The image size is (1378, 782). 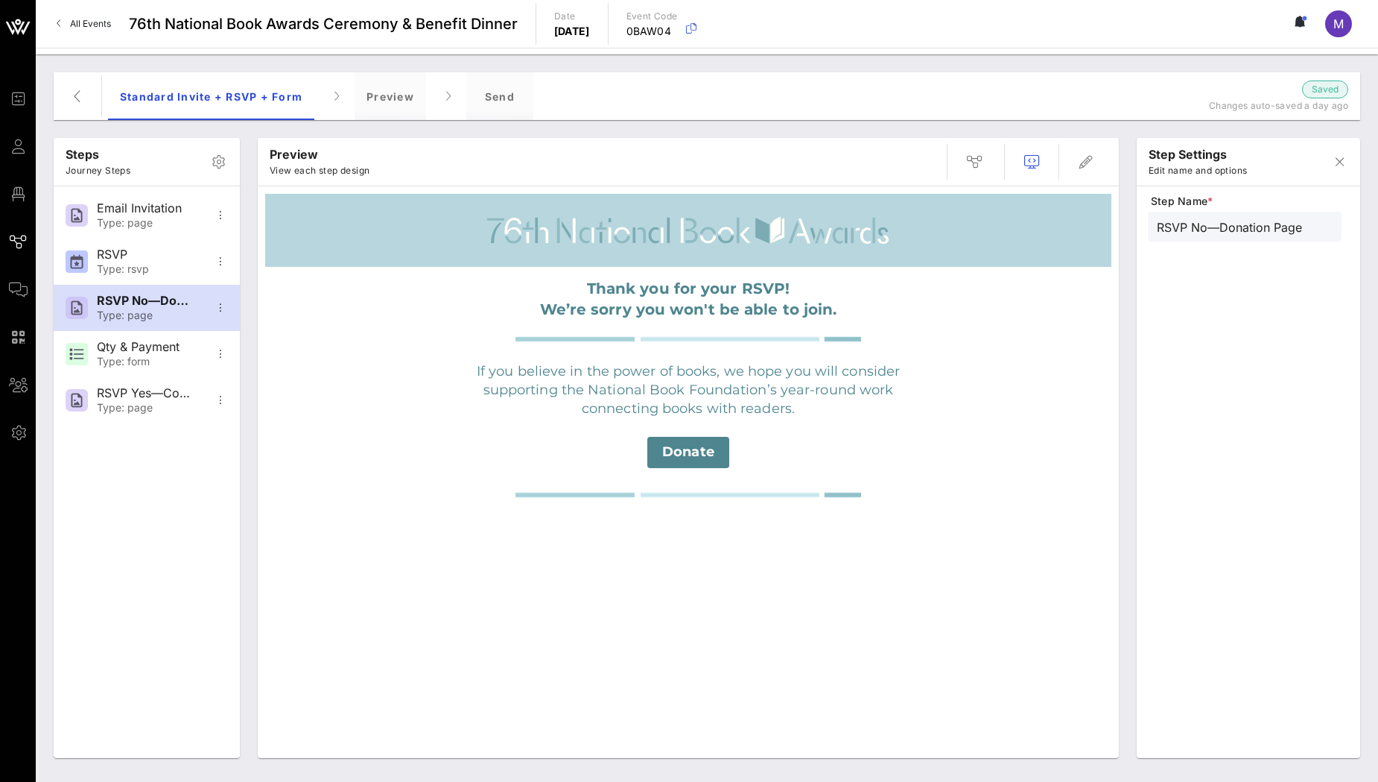 I want to click on span: Donate, so click(x=688, y=451).